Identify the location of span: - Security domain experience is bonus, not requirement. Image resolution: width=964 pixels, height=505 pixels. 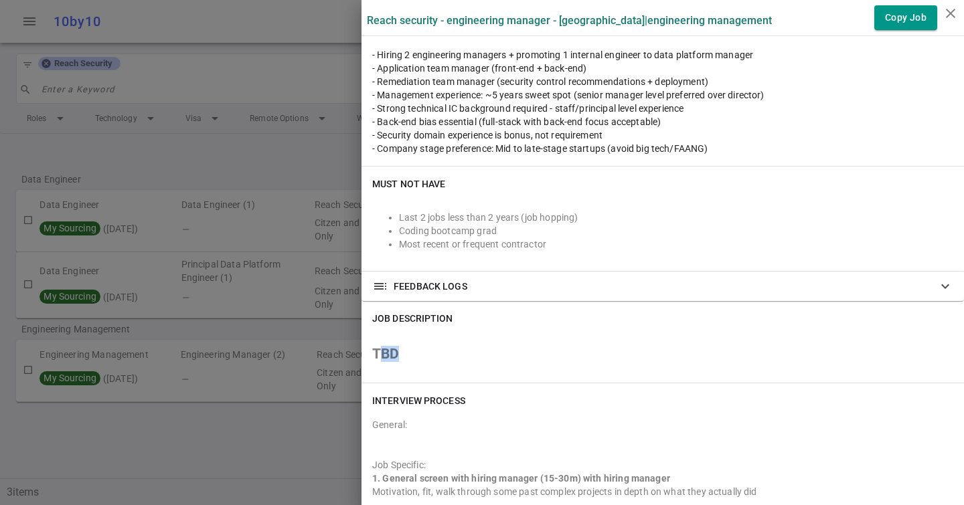
(487, 135).